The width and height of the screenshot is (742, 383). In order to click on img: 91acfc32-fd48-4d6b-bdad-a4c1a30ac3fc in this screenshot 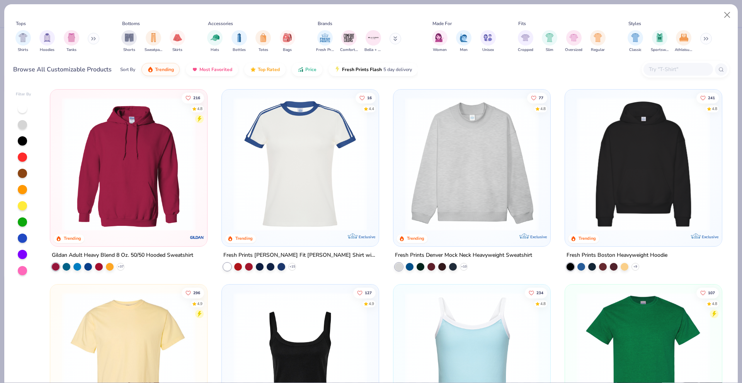, I will do `click(643, 164)`.